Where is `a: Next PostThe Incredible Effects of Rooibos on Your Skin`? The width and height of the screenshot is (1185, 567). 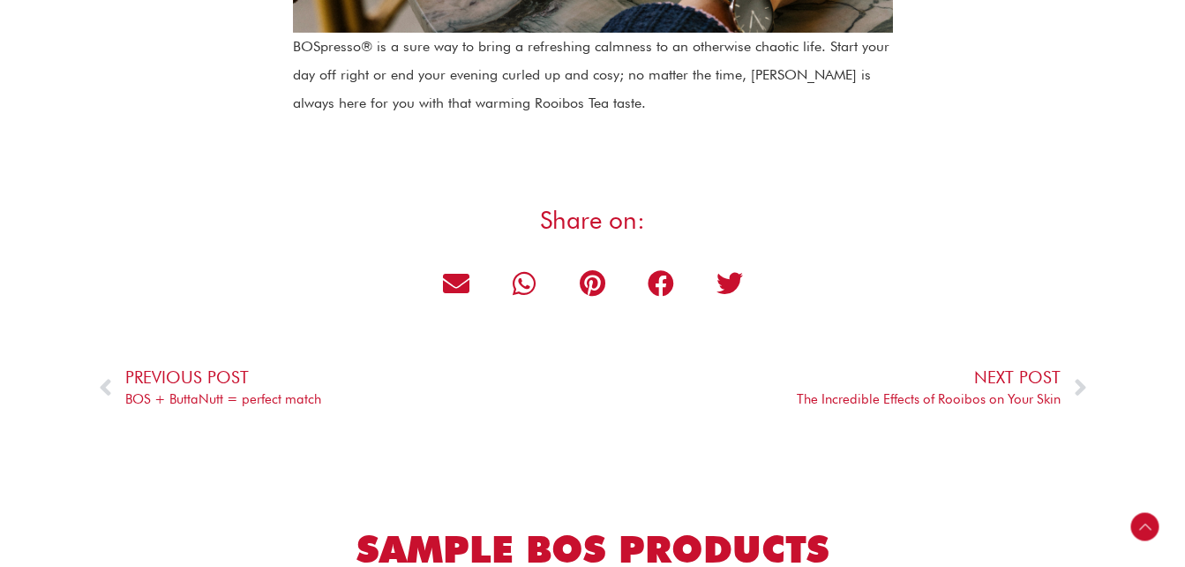
a: Next PostThe Incredible Effects of Rooibos on Your Skin is located at coordinates (840, 388).